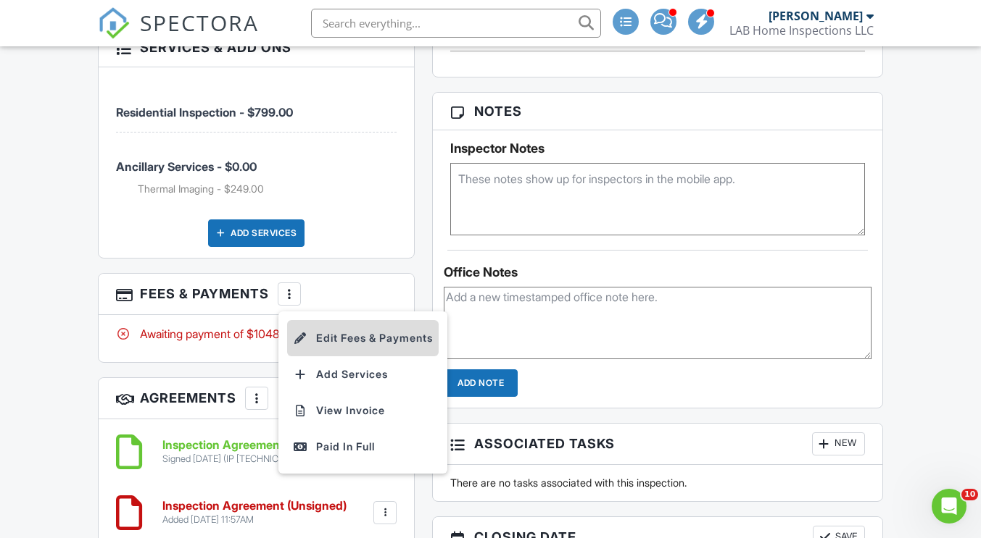 This screenshot has width=981, height=538. I want to click on span: Residential Inspection - $799.00, so click(204, 112).